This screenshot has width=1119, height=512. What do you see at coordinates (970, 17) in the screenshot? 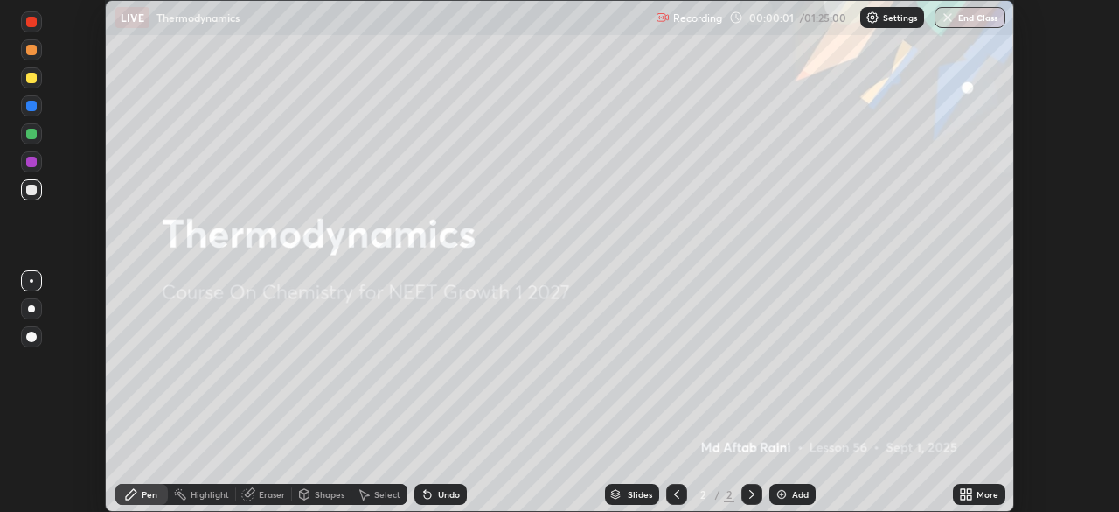
I see `button: End Class` at bounding box center [970, 17].